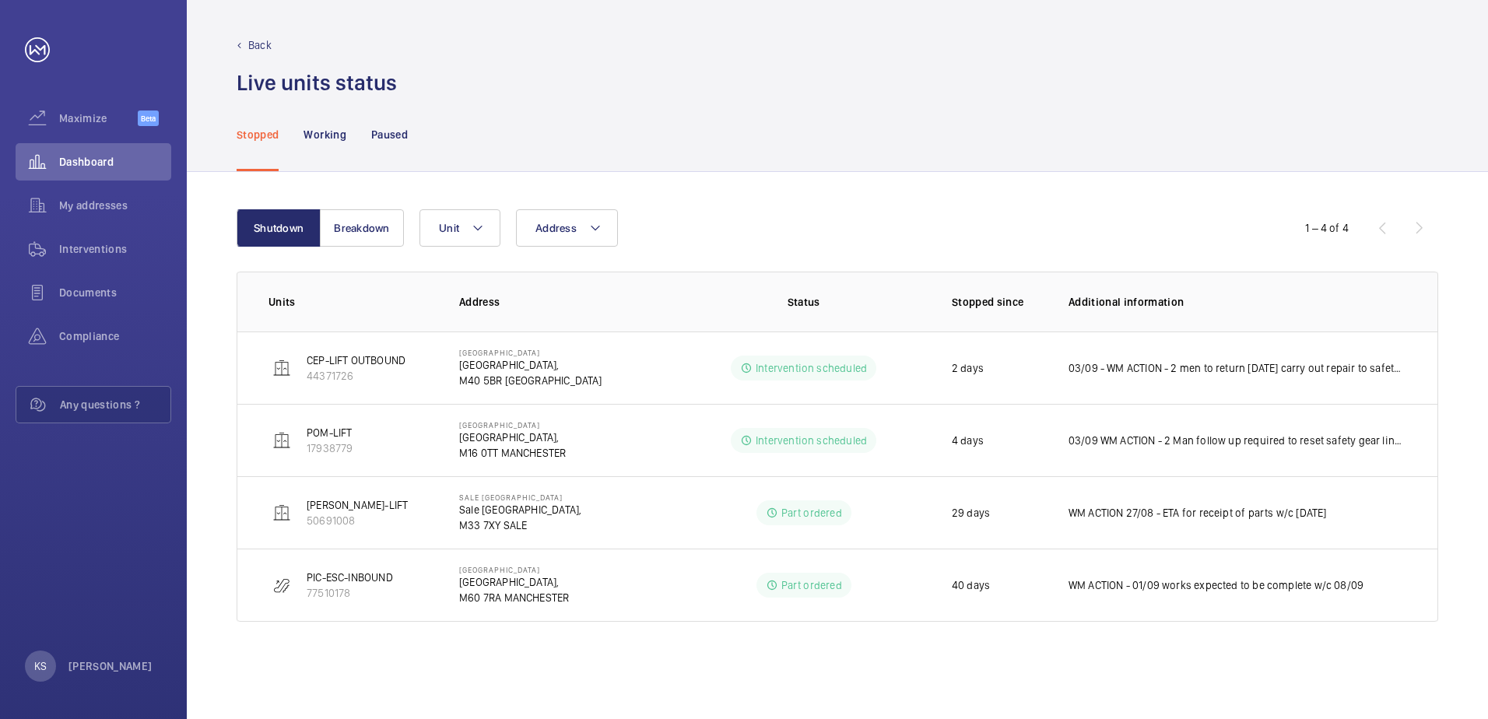 The image size is (1488, 719). What do you see at coordinates (803, 302) in the screenshot?
I see `p: Status` at bounding box center [803, 302].